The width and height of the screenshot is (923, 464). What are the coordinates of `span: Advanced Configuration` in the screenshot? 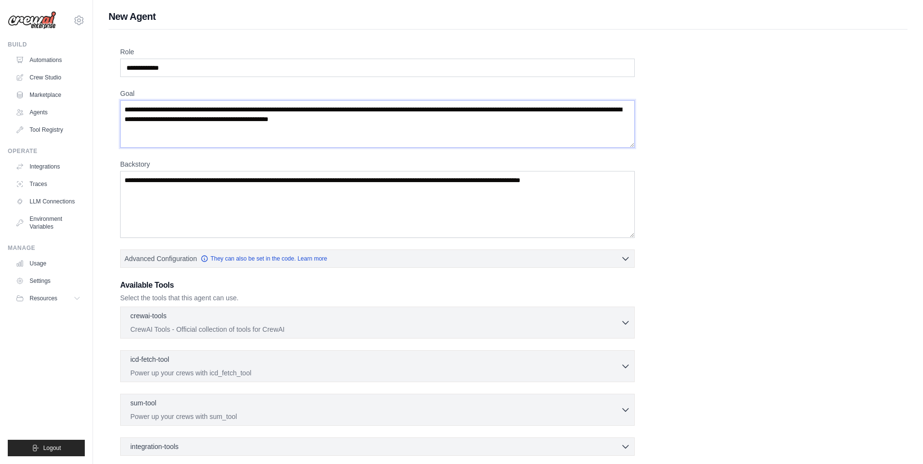 It's located at (160, 259).